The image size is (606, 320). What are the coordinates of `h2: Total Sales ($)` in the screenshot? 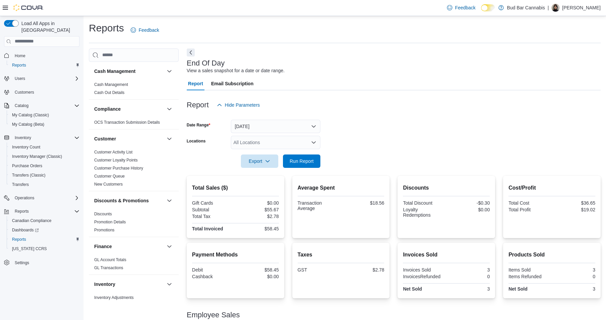 It's located at (236, 188).